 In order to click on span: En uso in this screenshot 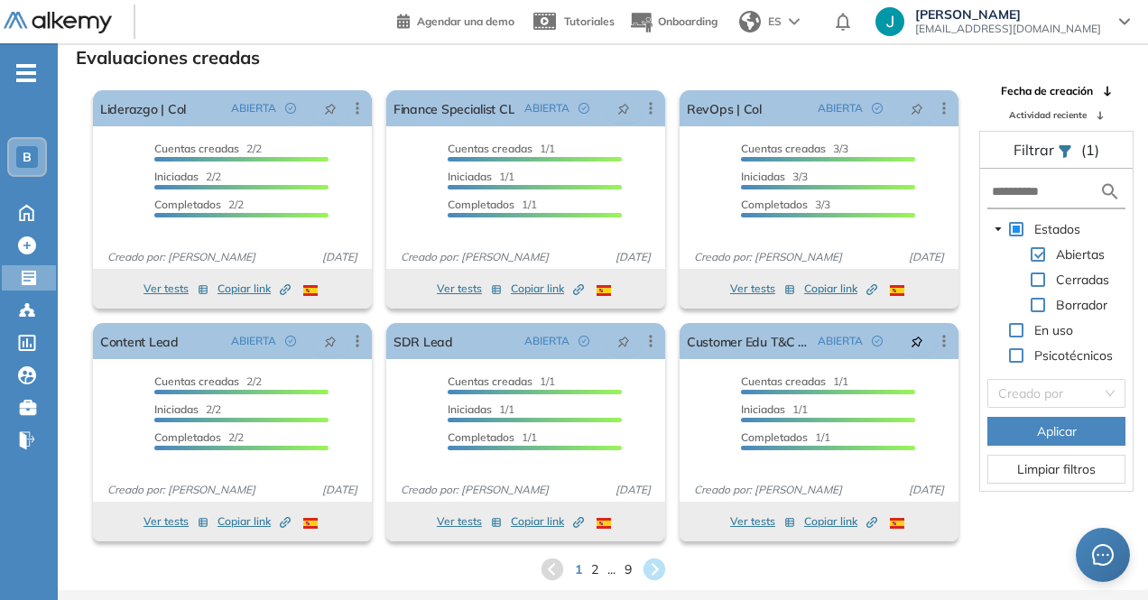, I will do `click(1054, 330)`.